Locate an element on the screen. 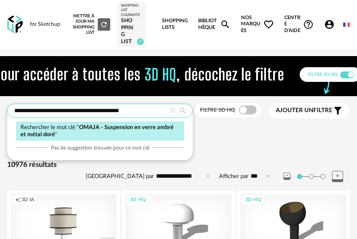 Image resolution: width=357 pixels, height=239 pixels. span: Refresh icon is located at coordinates (104, 24).